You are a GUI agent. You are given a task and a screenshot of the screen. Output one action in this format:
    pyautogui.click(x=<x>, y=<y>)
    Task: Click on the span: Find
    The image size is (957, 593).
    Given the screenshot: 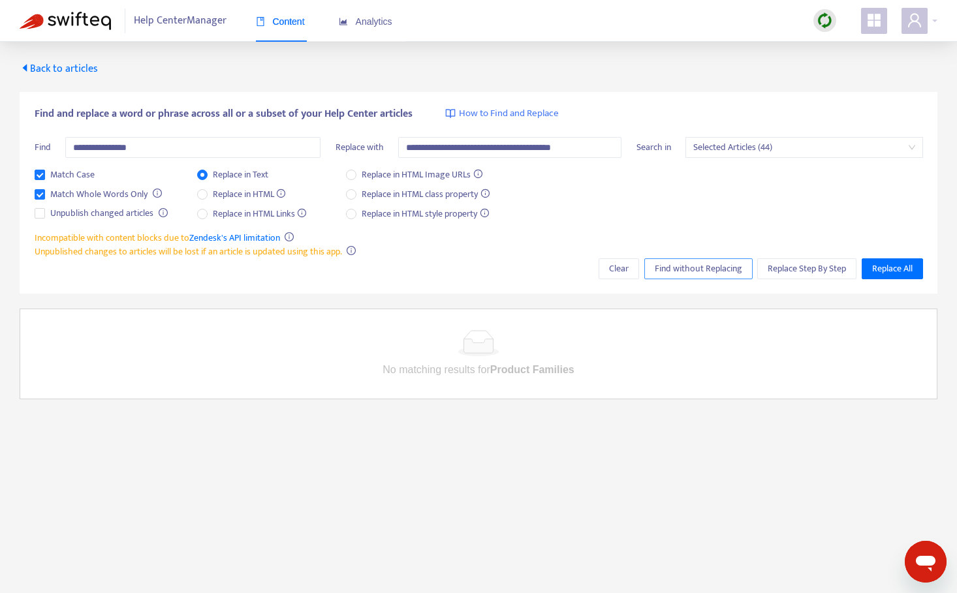 What is the action you would take?
    pyautogui.click(x=42, y=147)
    